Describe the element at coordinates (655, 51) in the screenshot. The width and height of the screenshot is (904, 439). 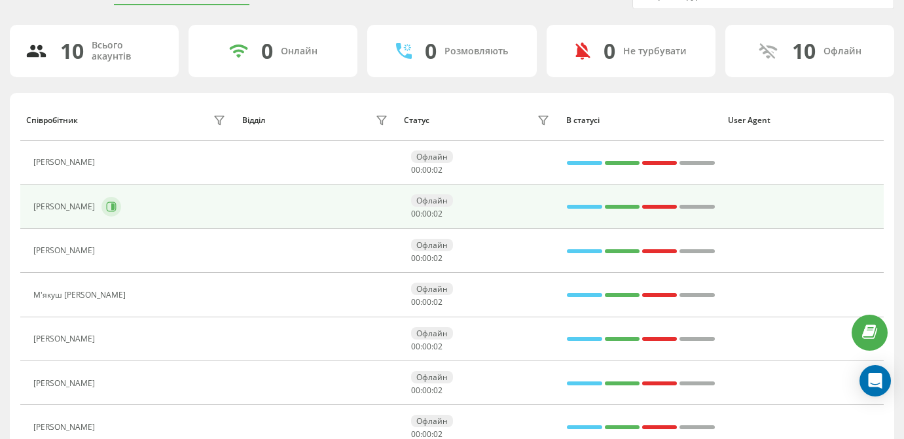
I see `div: Не турбувати` at that location.